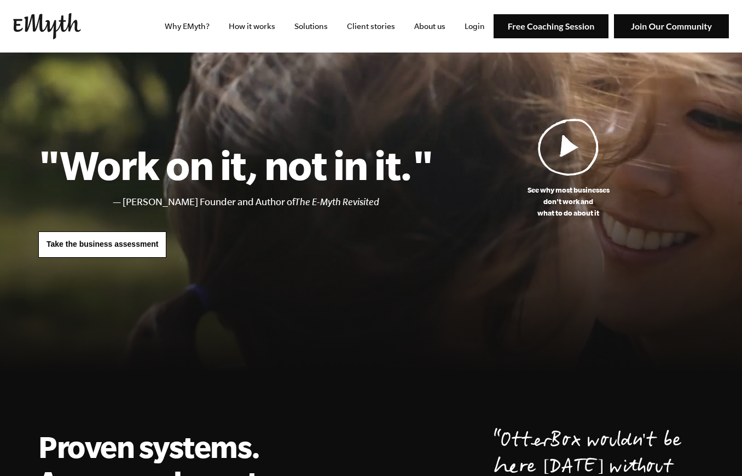  I want to click on img: Join Our Community, so click(671, 26).